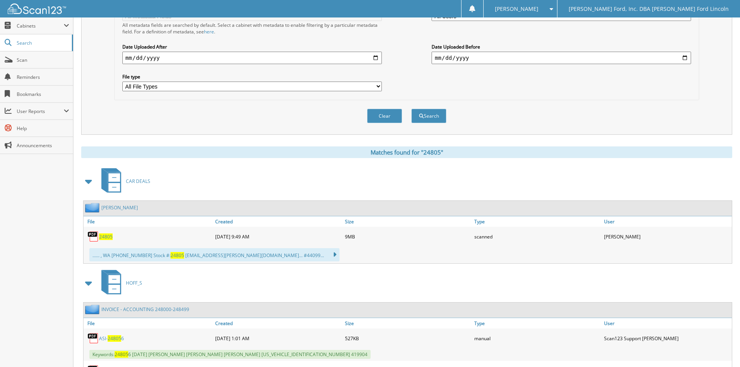  Describe the element at coordinates (209, 31) in the screenshot. I see `a: here` at that location.